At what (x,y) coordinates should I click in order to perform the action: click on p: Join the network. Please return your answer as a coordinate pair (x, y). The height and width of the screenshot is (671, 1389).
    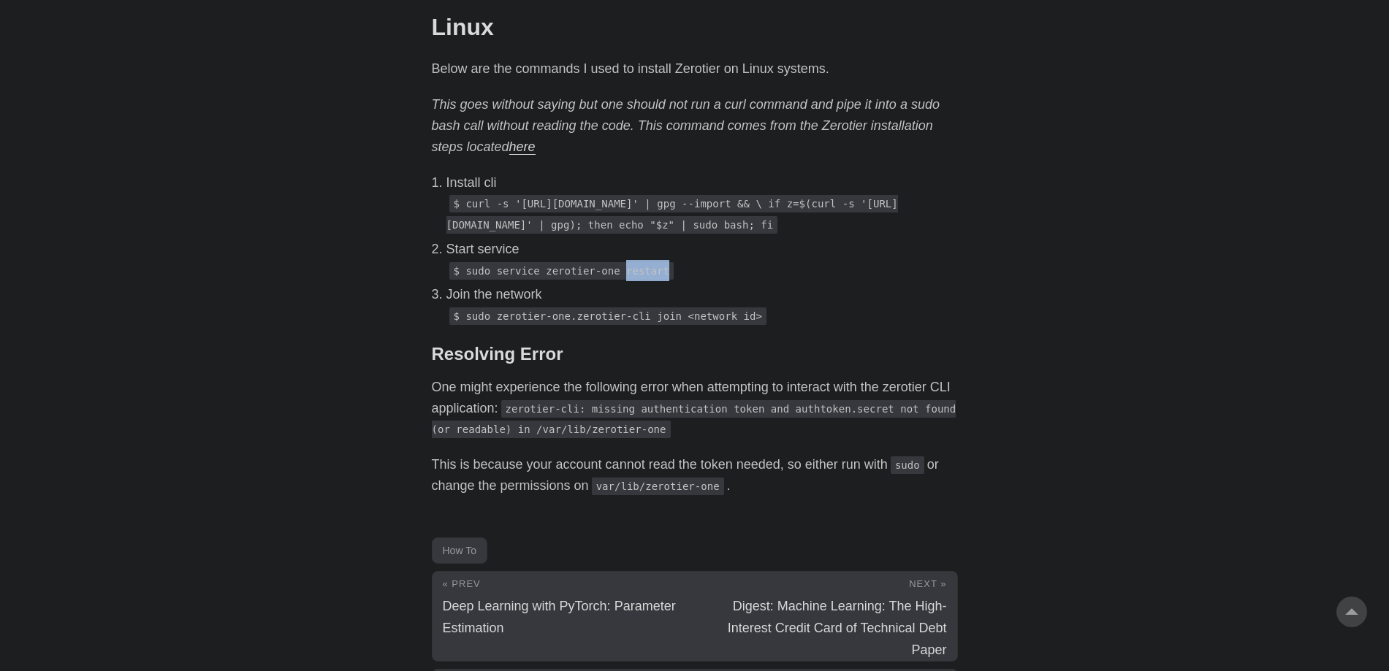
    Looking at the image, I should click on (702, 294).